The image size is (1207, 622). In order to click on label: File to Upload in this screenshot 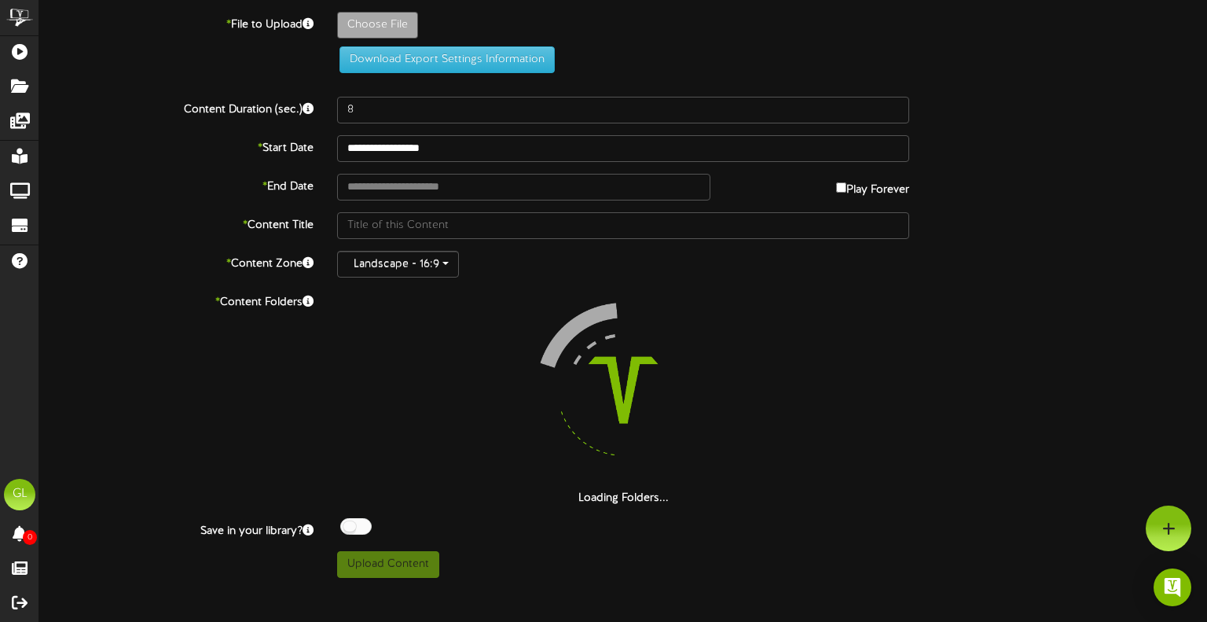, I will do `click(176, 22)`.